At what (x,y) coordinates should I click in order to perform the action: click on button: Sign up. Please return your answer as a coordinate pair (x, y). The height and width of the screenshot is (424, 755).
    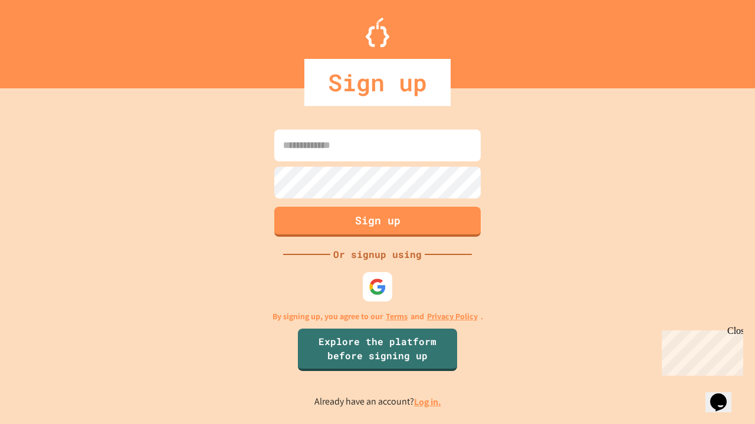
    Looking at the image, I should click on (377, 222).